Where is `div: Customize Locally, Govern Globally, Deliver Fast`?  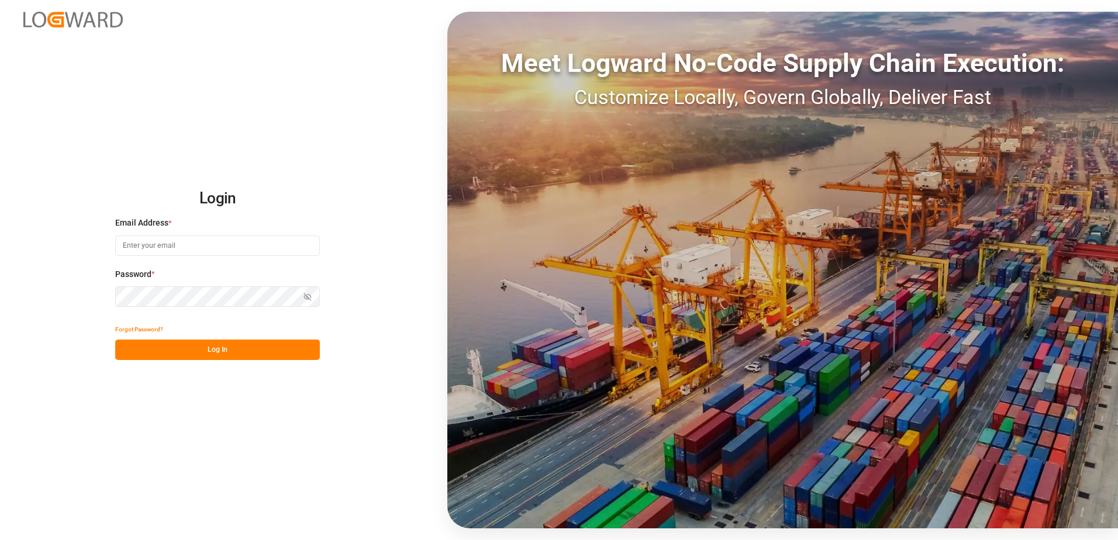 div: Customize Locally, Govern Globally, Deliver Fast is located at coordinates (782, 97).